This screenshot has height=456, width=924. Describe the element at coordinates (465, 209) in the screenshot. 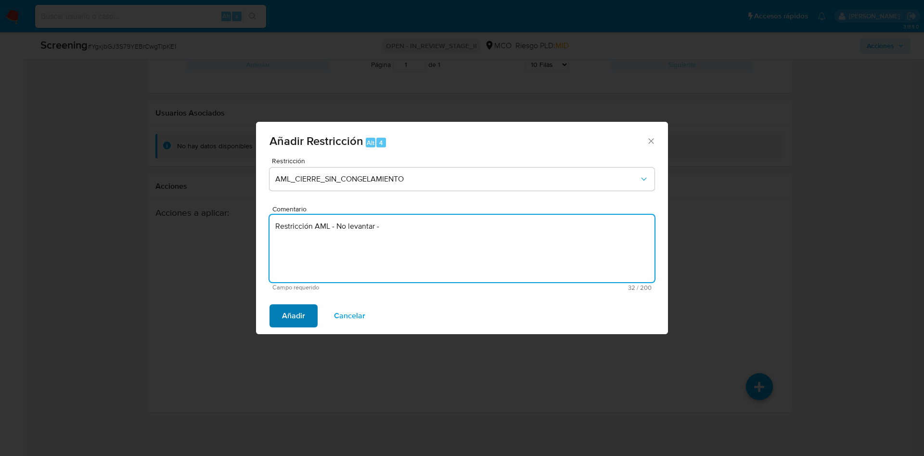

I see `span: Comentario` at that location.